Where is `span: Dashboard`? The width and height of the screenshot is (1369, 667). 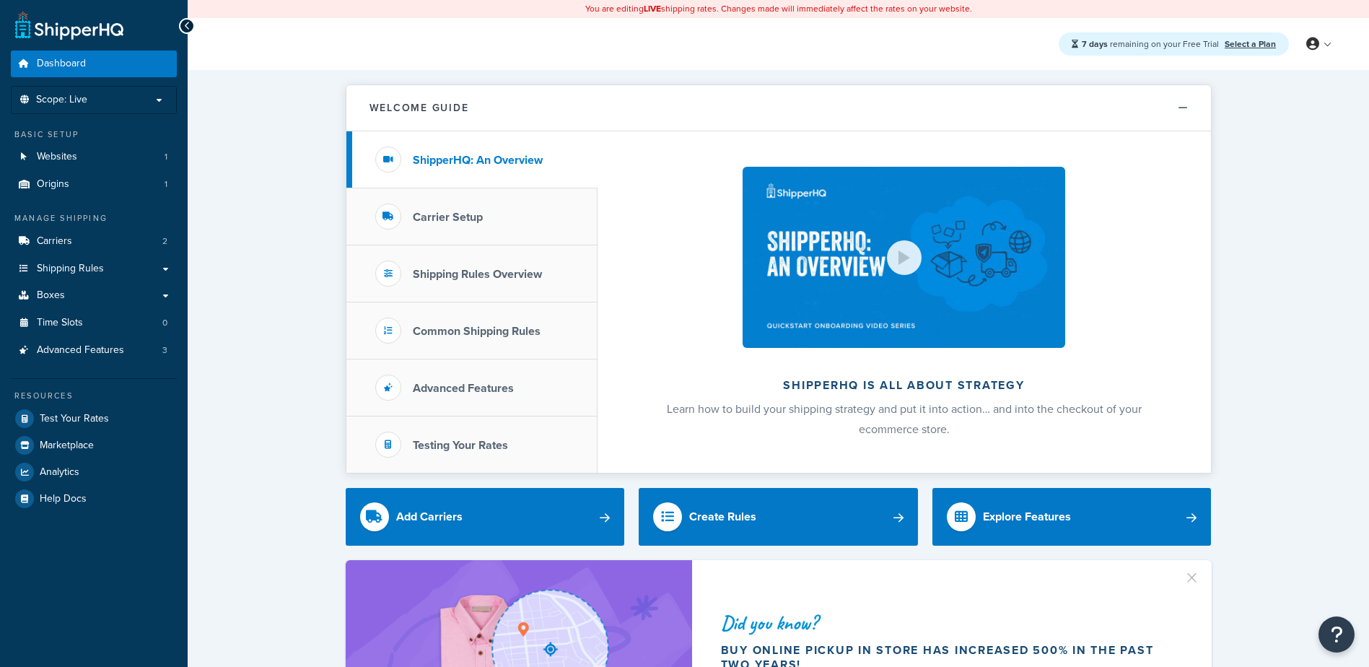
span: Dashboard is located at coordinates (61, 64).